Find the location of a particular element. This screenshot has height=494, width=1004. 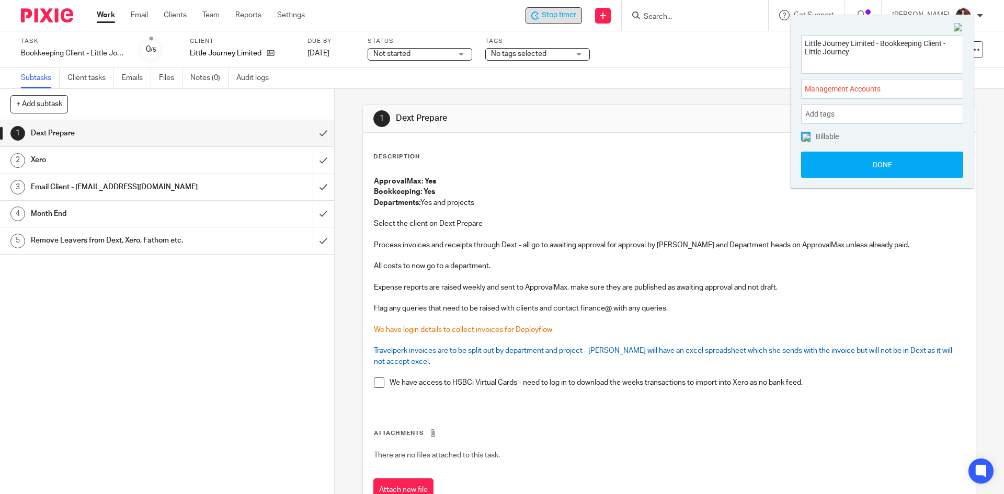

span: No tags selected is located at coordinates (519, 54).